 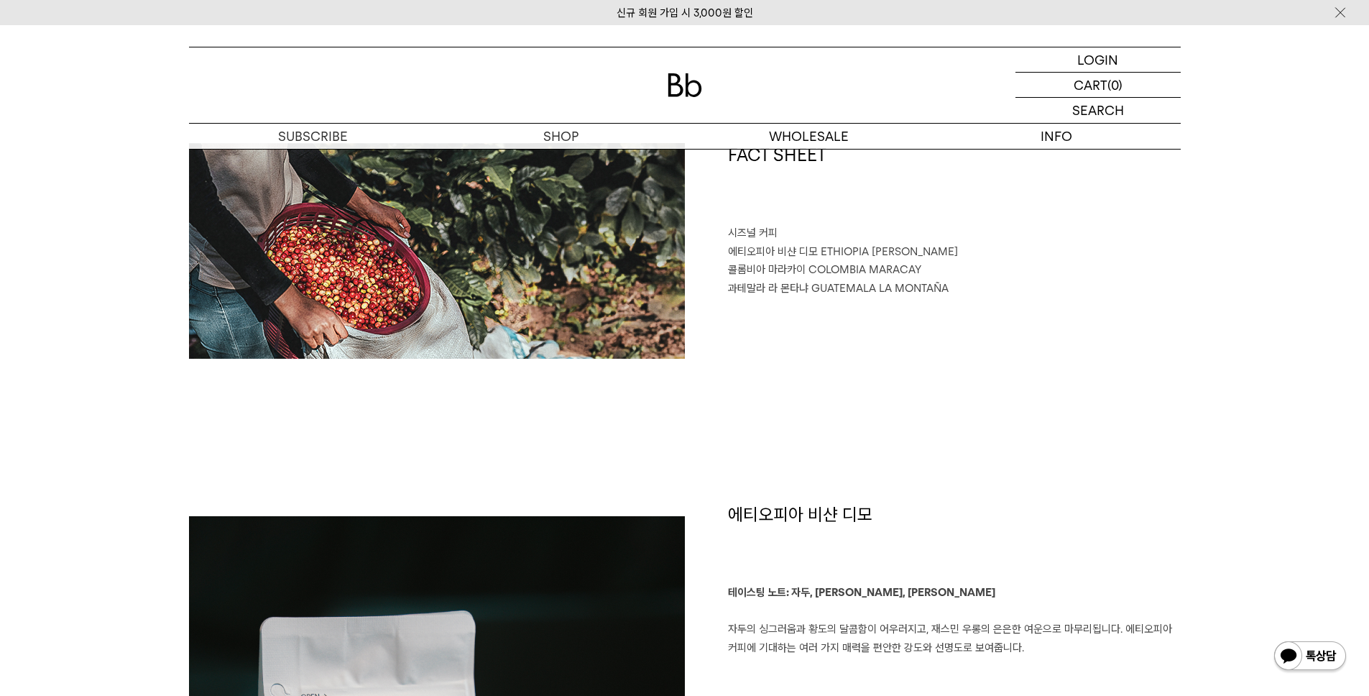 I want to click on p: 자두의 싱그러움과 황도의 달콤함이 어우러지고, 재스민 우롱의 은은한 여운으로 마무리됩니다. 에티오피아 커피에 기대하는 여러 가지 매력을 편안한 강도와 선명도로 보여줍니다., so click(x=954, y=620).